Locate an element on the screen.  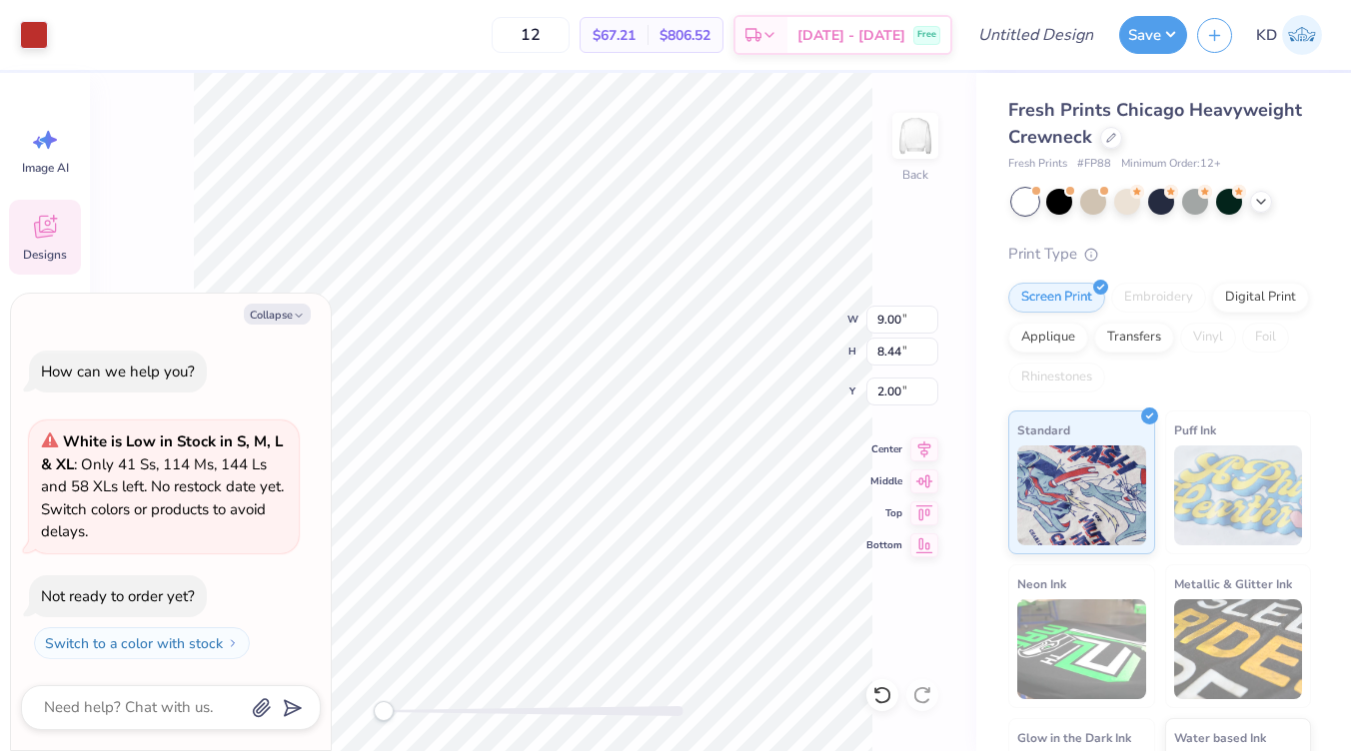
div: Rhinestones is located at coordinates (1056, 378).